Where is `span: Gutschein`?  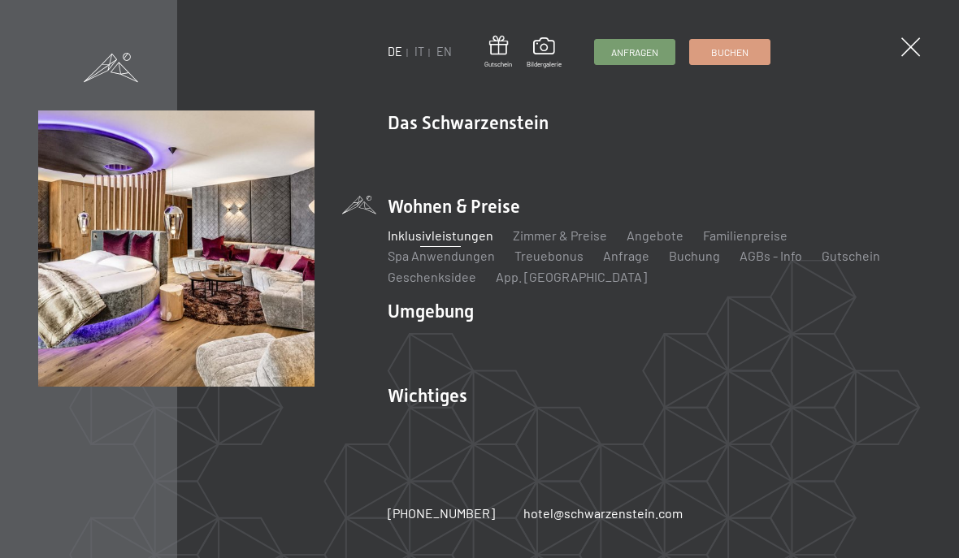
span: Gutschein is located at coordinates (498, 64).